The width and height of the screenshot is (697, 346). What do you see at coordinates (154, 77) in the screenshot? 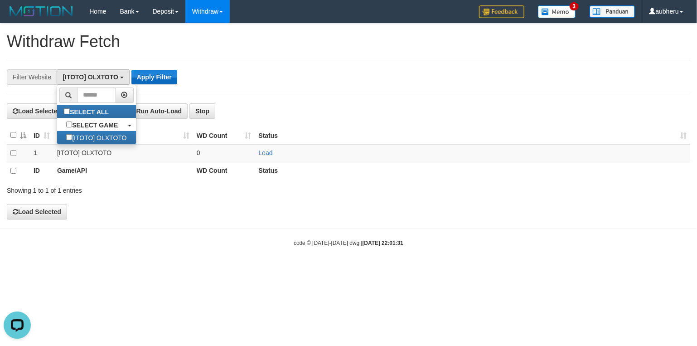
I see `button: Apply Filter` at bounding box center [154, 77].